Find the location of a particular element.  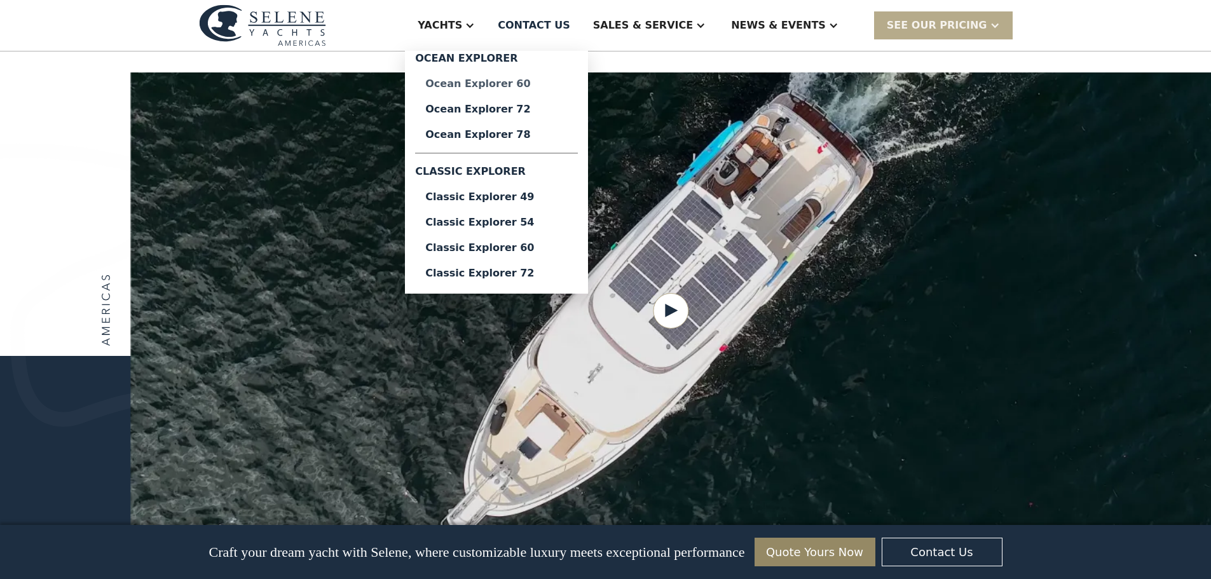

div: Ocean Explorer 78 is located at coordinates (497, 135).